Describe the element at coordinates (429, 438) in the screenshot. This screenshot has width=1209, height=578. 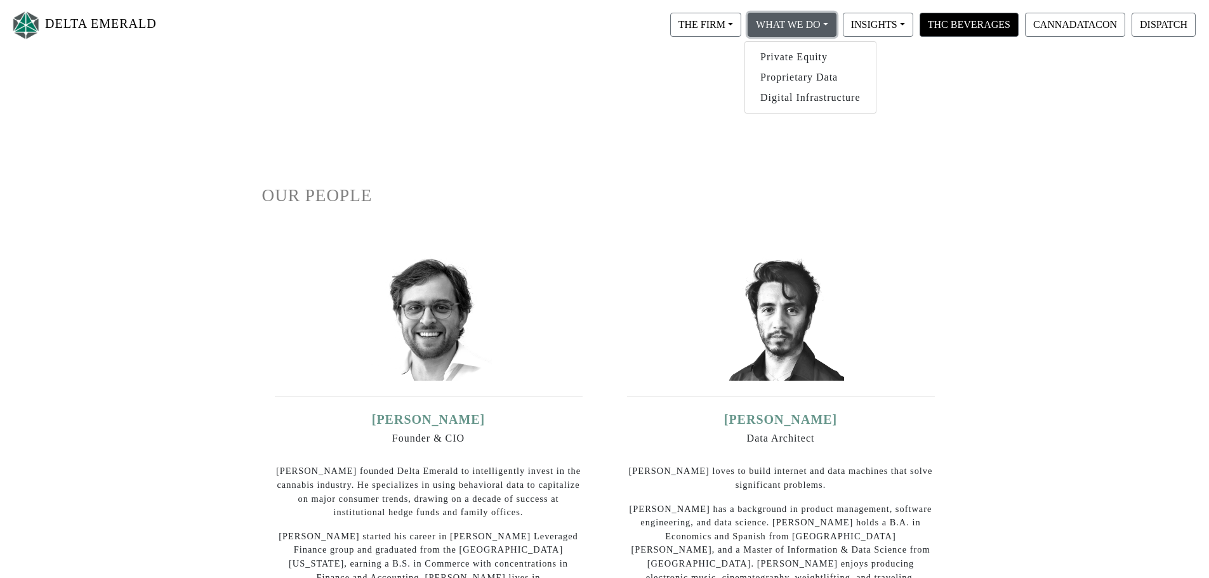
I see `h6: Founder & CIO` at that location.